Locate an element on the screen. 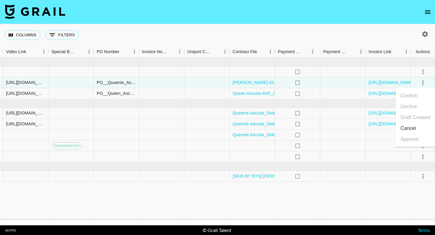 The width and height of the screenshot is (435, 235). div: © Grail Talent is located at coordinates (217, 230).